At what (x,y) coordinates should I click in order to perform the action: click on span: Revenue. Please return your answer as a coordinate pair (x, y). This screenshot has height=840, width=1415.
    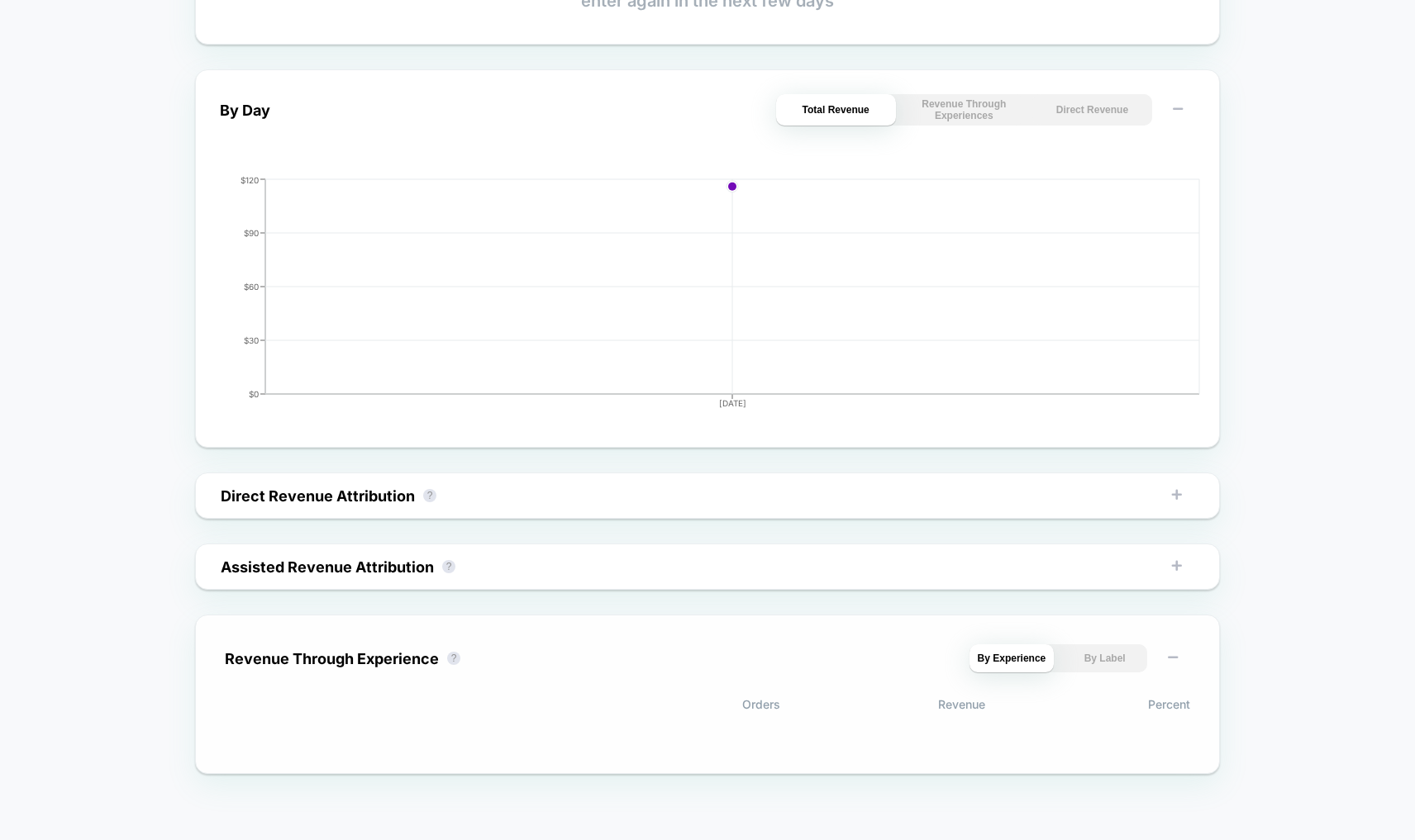
    Looking at the image, I should click on (883, 703).